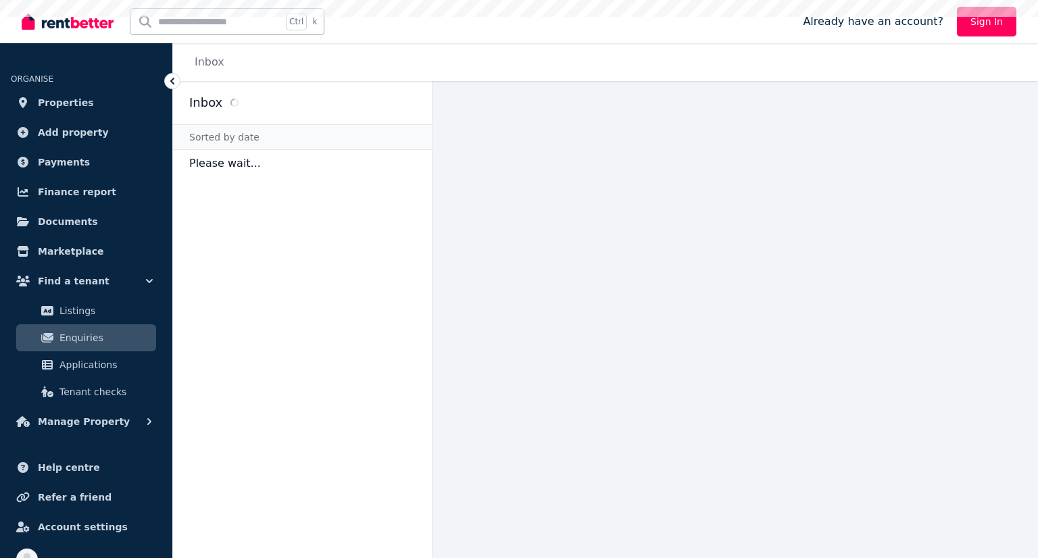 The width and height of the screenshot is (1038, 558). What do you see at coordinates (105, 365) in the screenshot?
I see `span: Applications` at bounding box center [105, 365].